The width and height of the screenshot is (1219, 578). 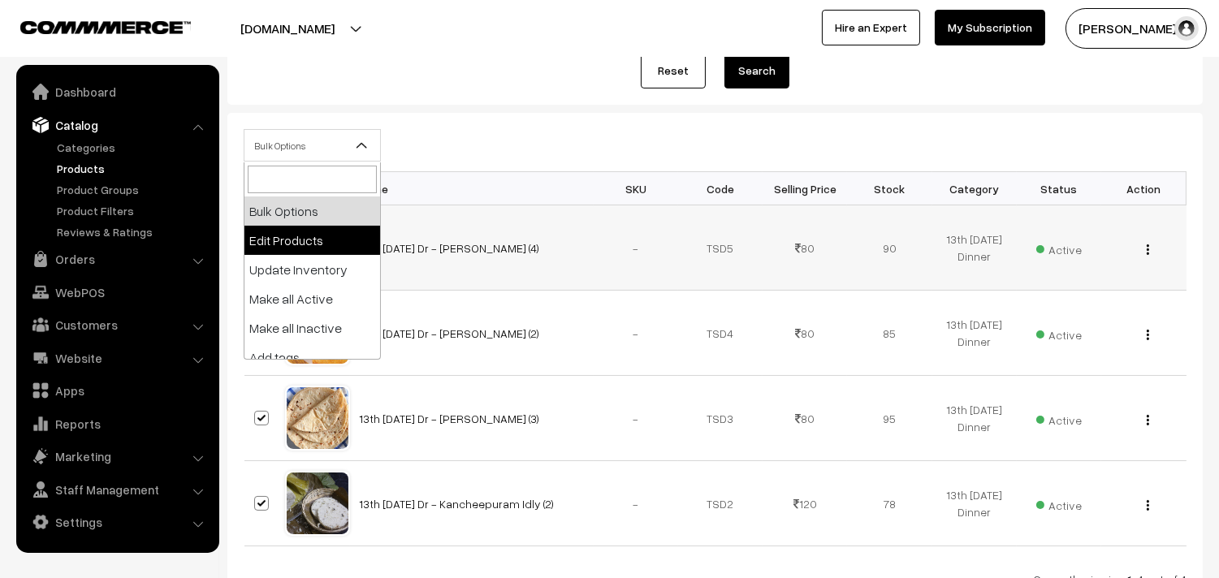 What do you see at coordinates (117, 125) in the screenshot?
I see `a: Catalog` at bounding box center [117, 125].